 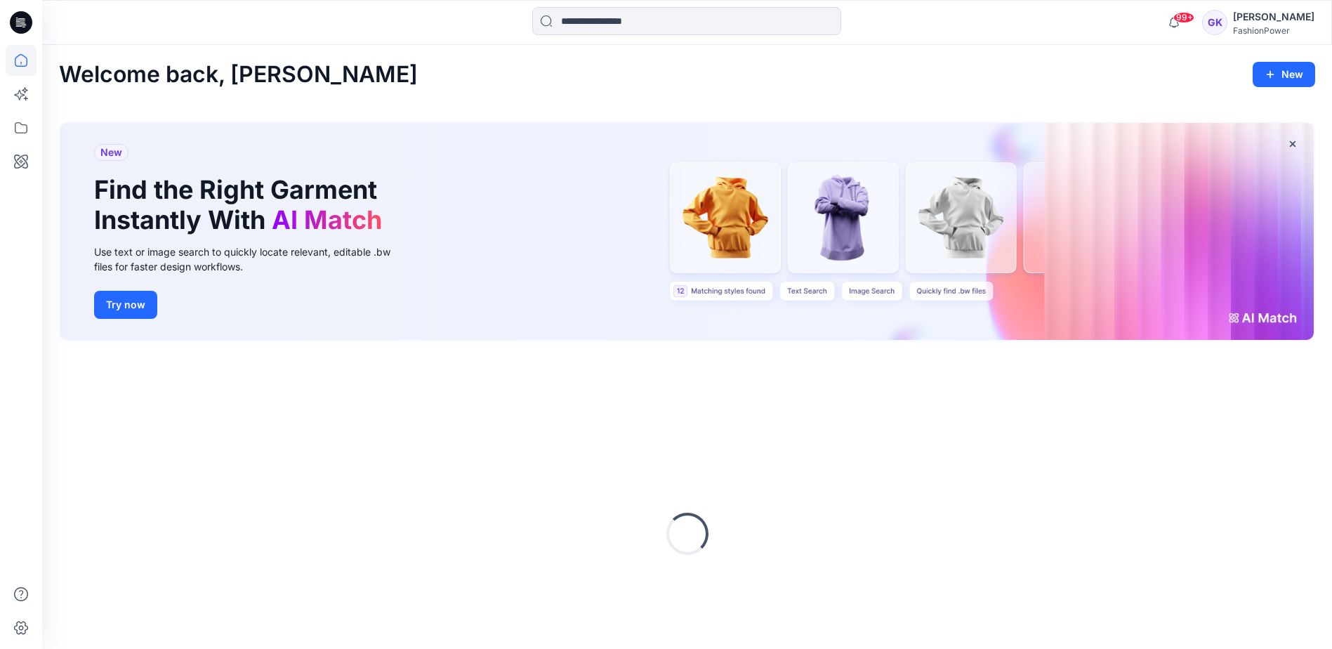 I want to click on div: FashionPower, so click(x=1273, y=30).